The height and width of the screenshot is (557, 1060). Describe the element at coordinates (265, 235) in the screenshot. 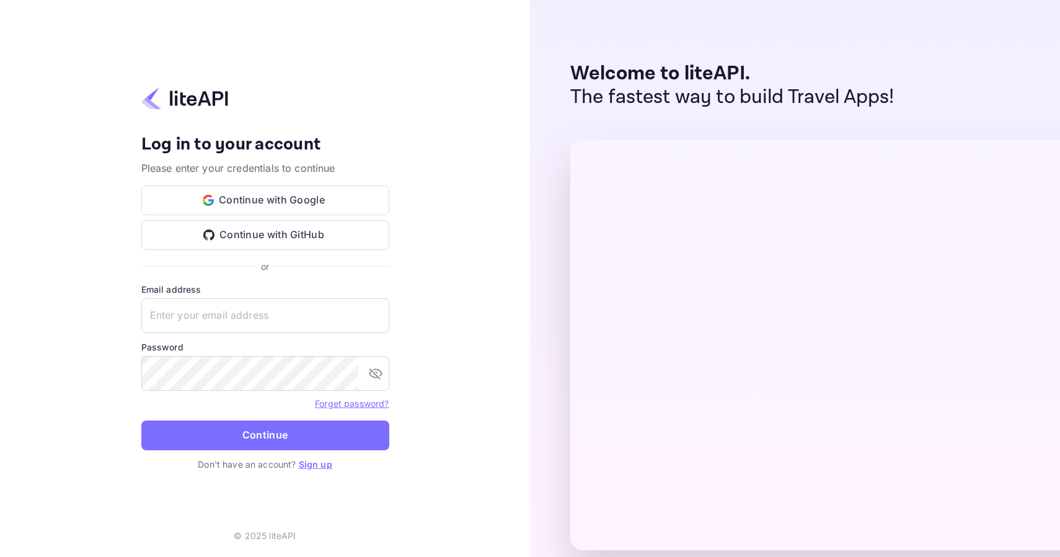

I see `button: Continue with GitHub` at that location.